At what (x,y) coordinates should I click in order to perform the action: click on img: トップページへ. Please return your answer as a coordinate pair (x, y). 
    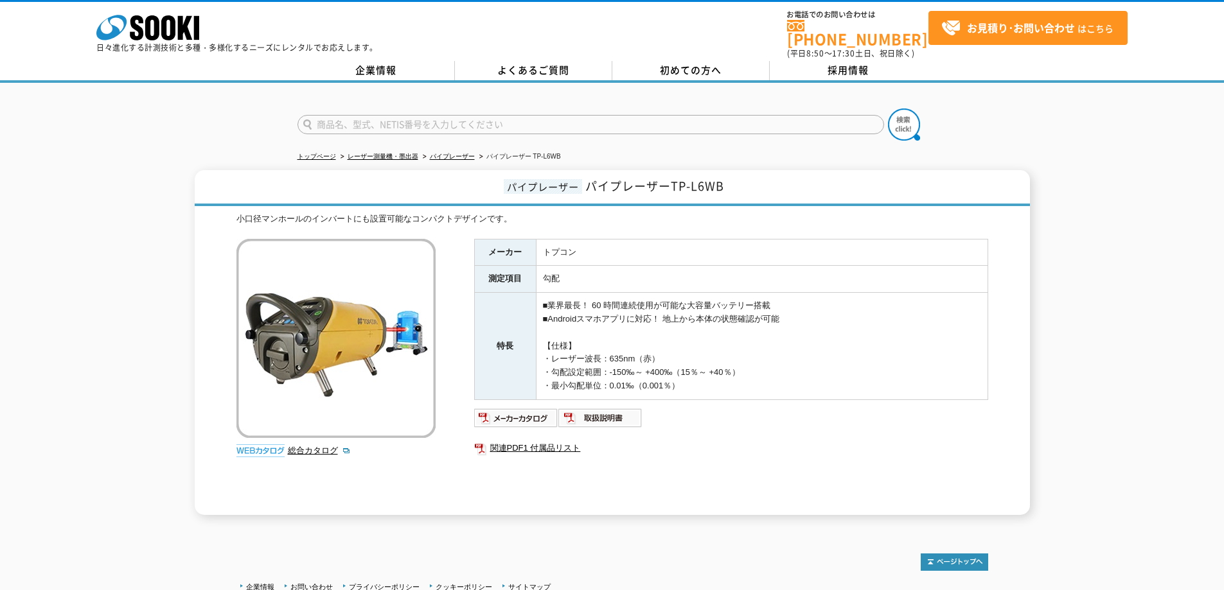
    Looking at the image, I should click on (954, 562).